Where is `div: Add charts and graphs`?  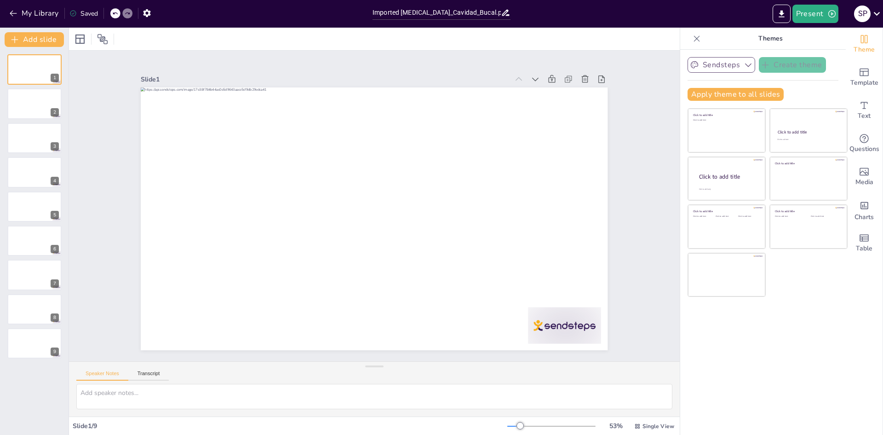
div: Add charts and graphs is located at coordinates (864, 210).